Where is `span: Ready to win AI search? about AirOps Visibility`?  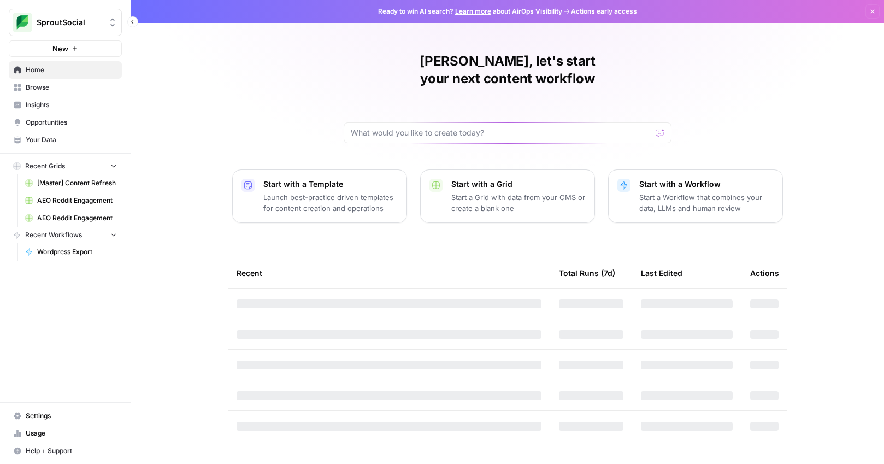
span: Ready to win AI search? about AirOps Visibility is located at coordinates (470, 11).